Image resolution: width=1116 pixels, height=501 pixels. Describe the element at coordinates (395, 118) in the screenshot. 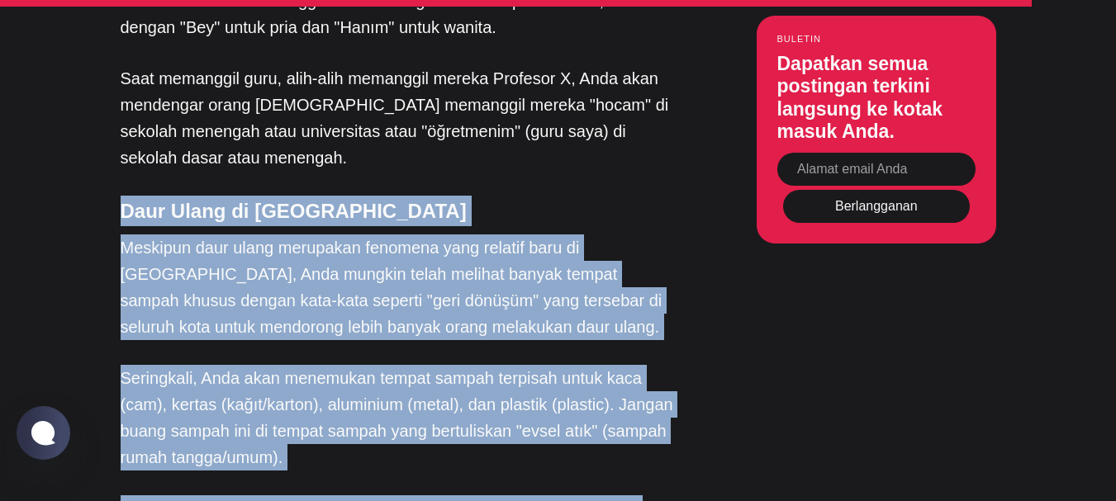

I see `font: Saat memanggil guru, alih-alih memanggil mereka Profesor X, Anda akan mendengar orang [DEMOGRAPHI...` at that location.